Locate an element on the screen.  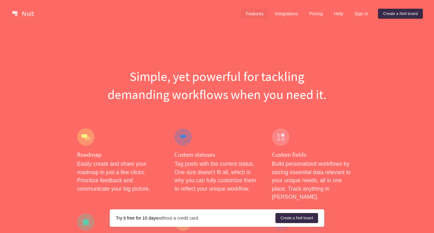
div: without a credit card is located at coordinates (196, 218).